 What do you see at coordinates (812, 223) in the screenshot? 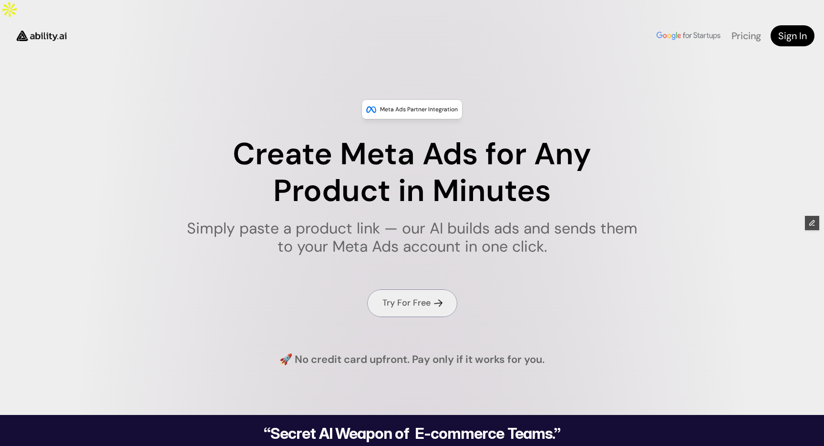
I see `button: Edit Framer Content` at bounding box center [812, 223].